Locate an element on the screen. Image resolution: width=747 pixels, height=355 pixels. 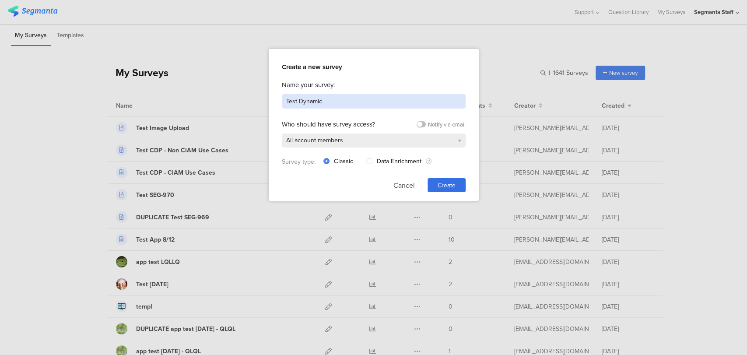
span: Classic is located at coordinates (341, 162).